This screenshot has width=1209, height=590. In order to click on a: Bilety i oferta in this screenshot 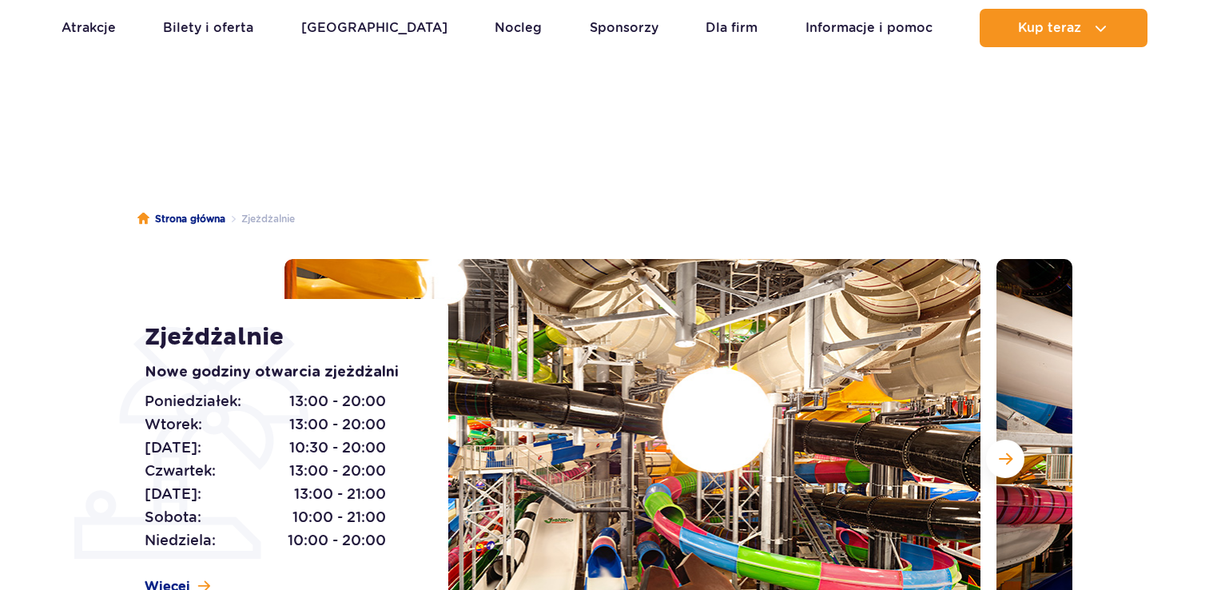, I will do `click(208, 28)`.